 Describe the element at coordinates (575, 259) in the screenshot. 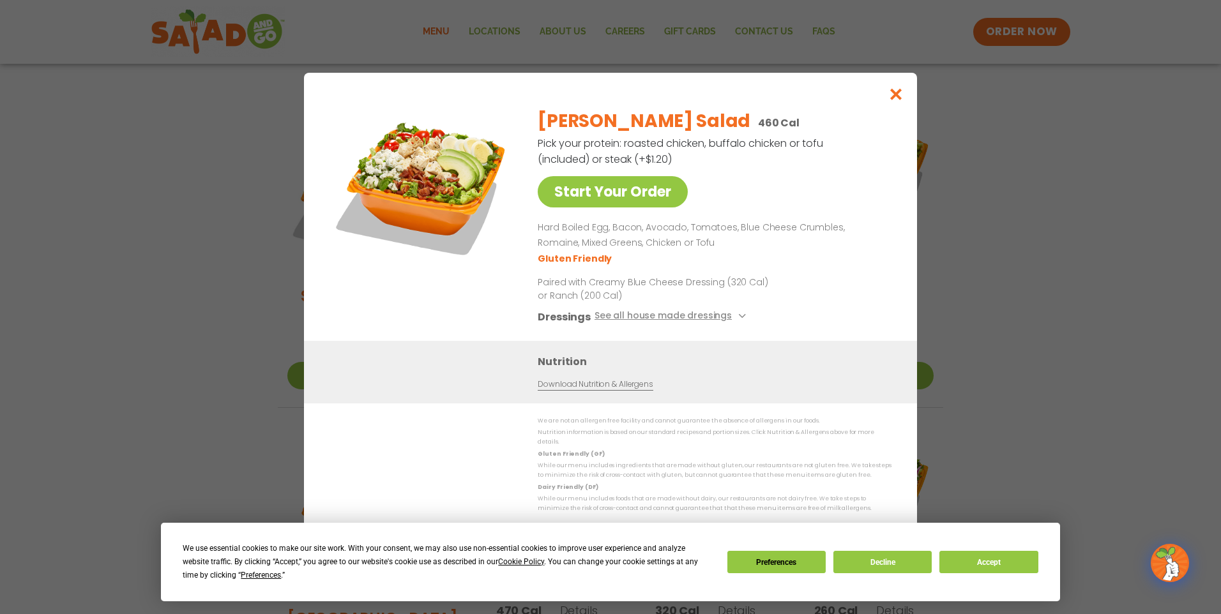

I see `li: Gluten Friendly` at that location.